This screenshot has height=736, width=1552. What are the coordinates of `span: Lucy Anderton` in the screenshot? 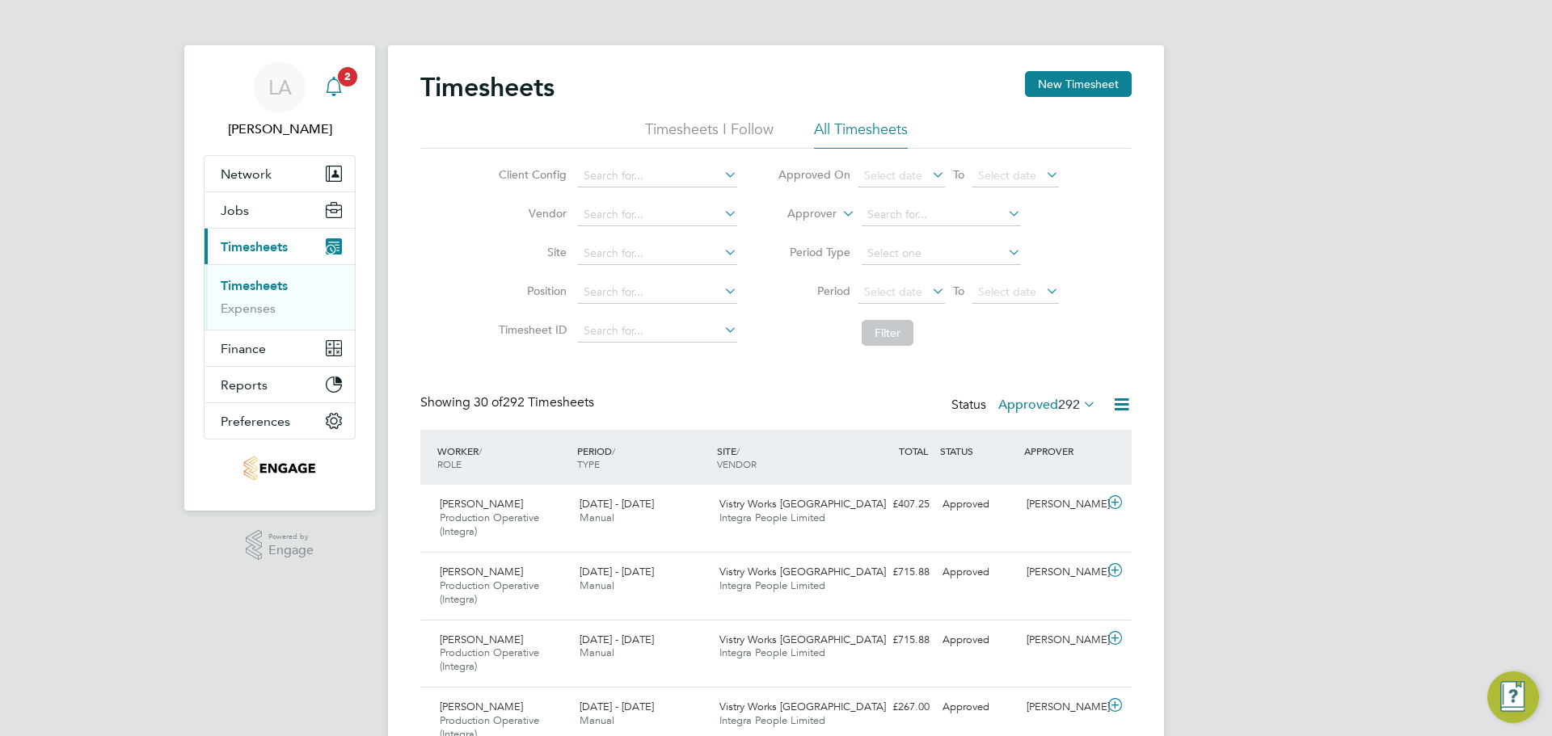 It's located at (280, 129).